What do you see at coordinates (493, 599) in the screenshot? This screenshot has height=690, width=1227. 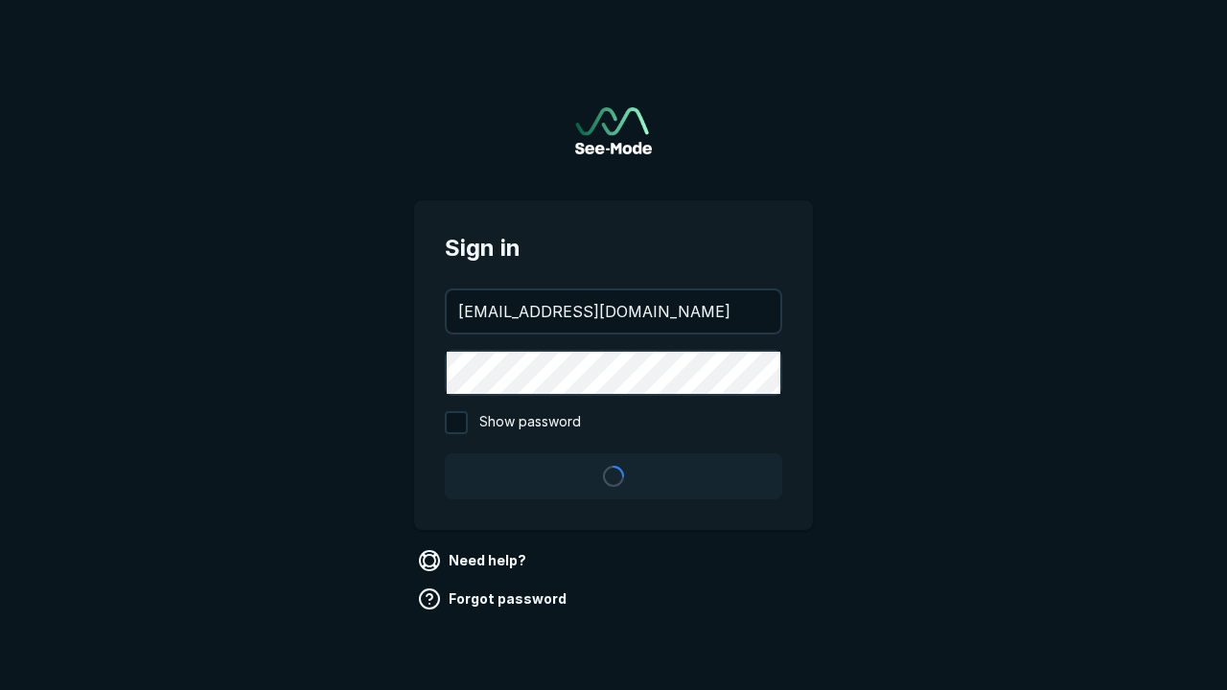 I see `a: Forgot password` at bounding box center [493, 599].